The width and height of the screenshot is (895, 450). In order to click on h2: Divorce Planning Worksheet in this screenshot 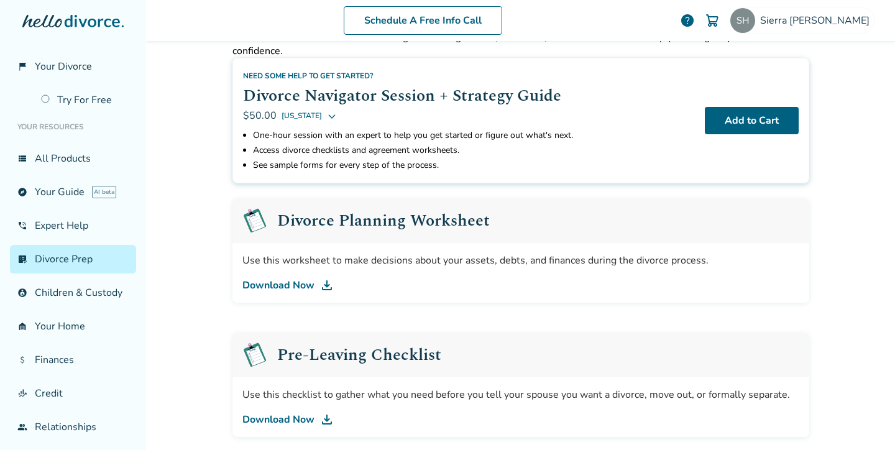, I will do `click(383, 221)`.